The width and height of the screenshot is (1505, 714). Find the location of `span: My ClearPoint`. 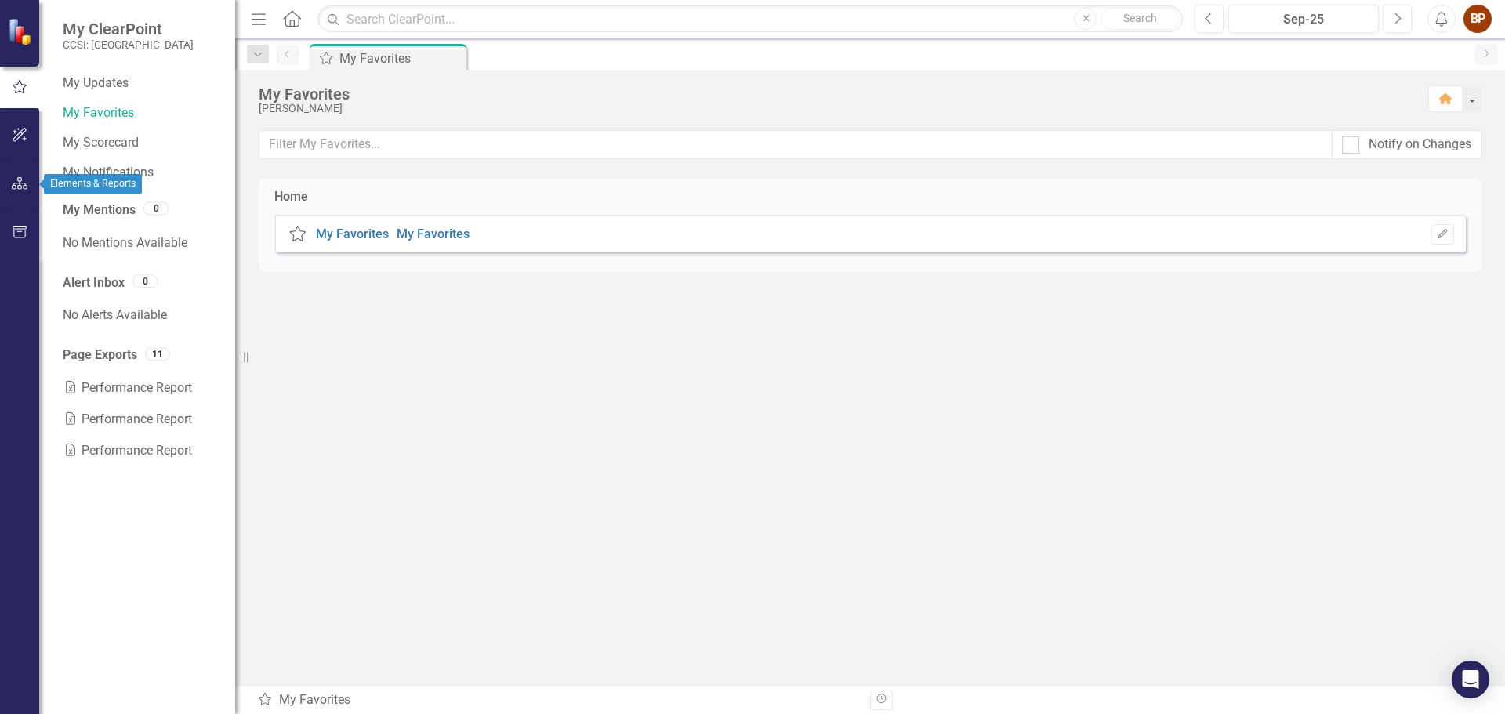

span: My ClearPoint is located at coordinates (128, 29).